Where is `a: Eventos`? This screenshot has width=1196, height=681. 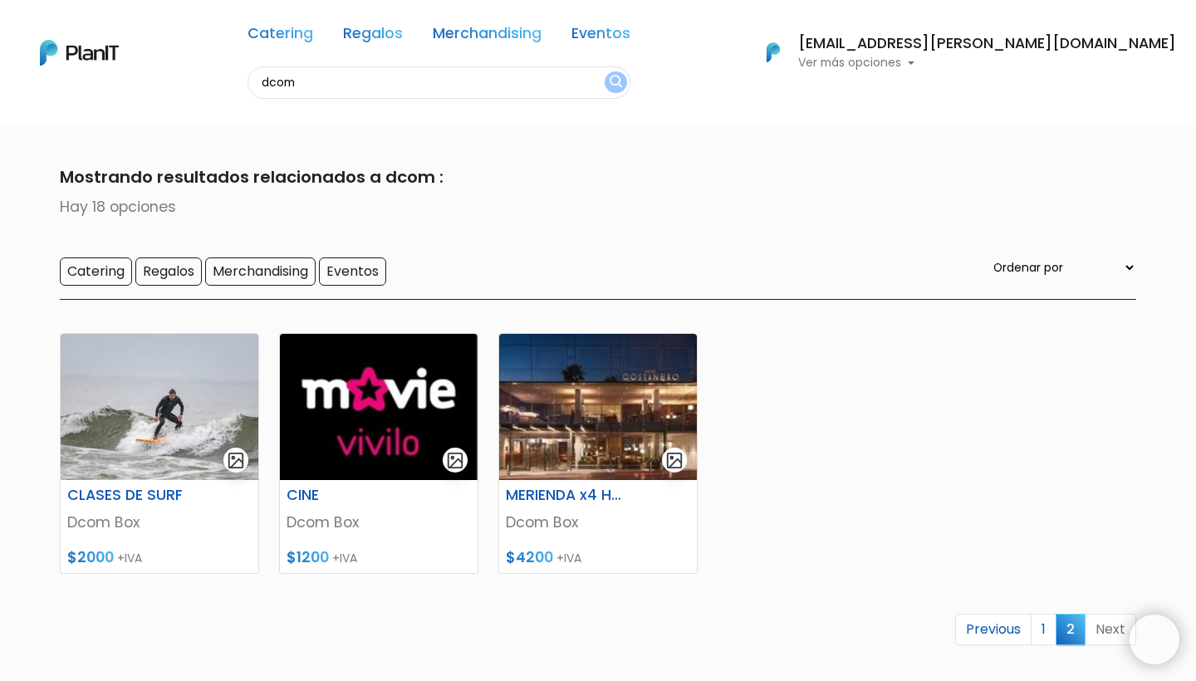 a: Eventos is located at coordinates (601, 37).